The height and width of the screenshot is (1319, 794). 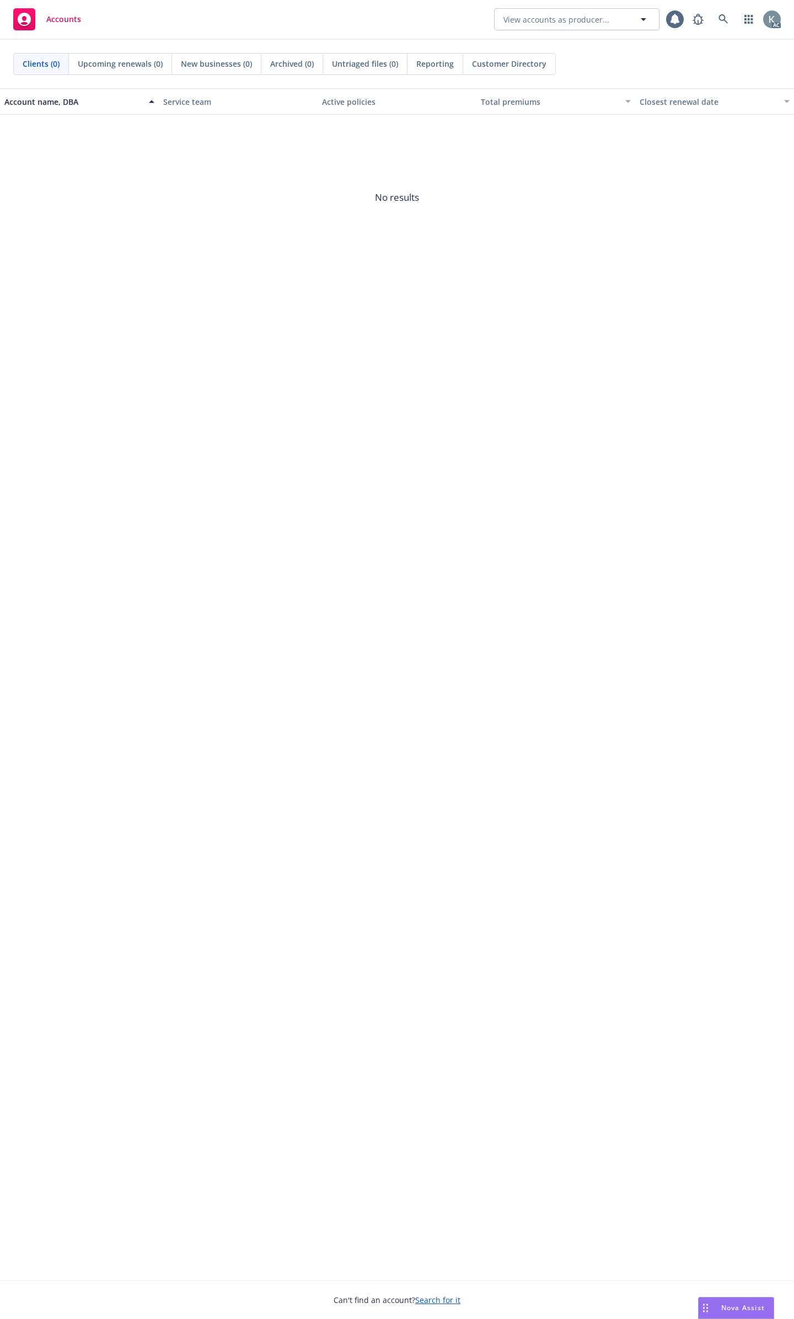 What do you see at coordinates (737, 1308) in the screenshot?
I see `button: Nova Assist` at bounding box center [737, 1308].